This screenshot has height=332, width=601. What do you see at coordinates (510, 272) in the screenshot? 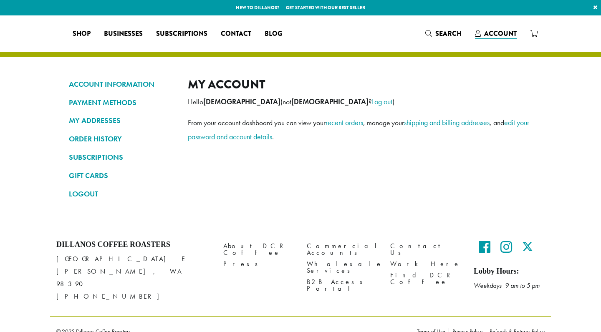
I see `h5: Lobby Hours:` at bounding box center [510, 272].